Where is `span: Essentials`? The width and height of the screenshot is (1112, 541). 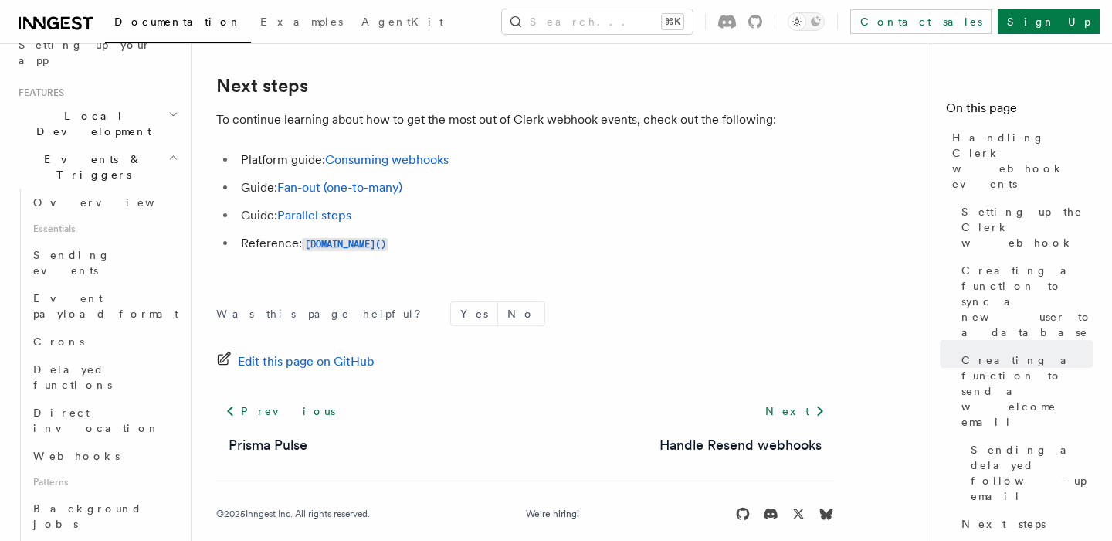
span: Essentials is located at coordinates (104, 229).